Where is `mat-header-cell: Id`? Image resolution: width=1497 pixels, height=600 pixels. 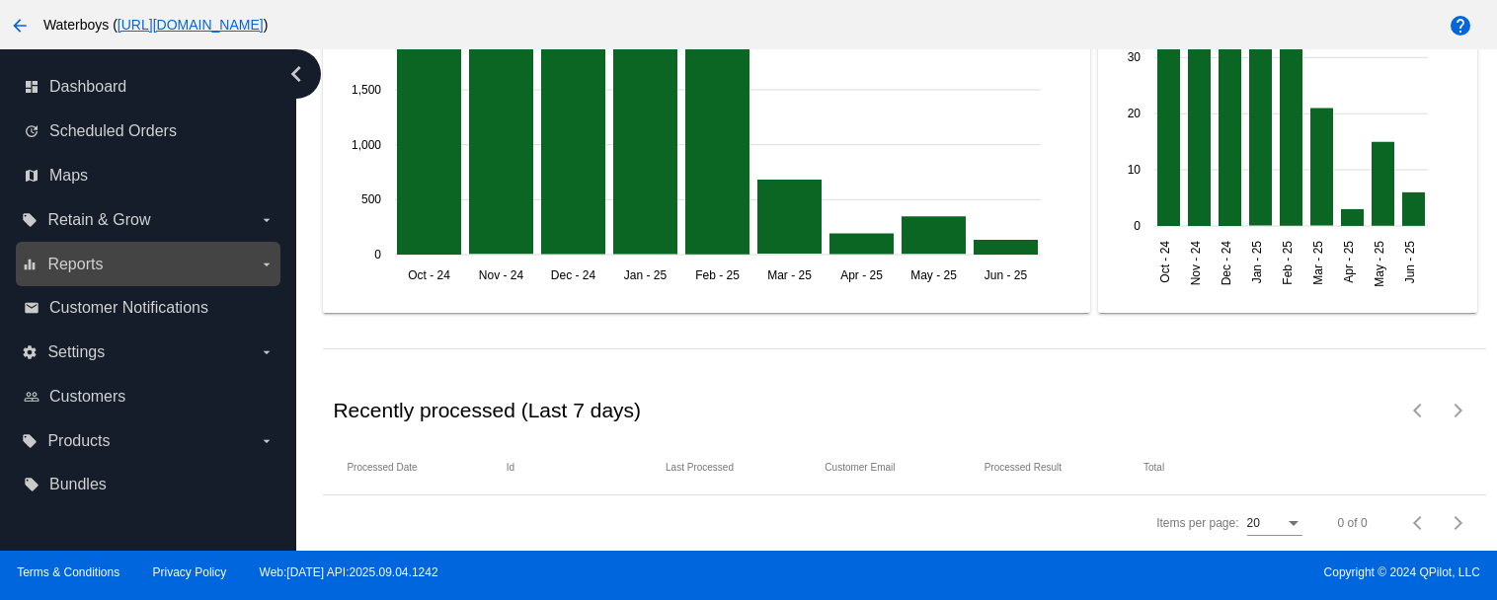
mat-header-cell: Id is located at coordinates (586, 467).